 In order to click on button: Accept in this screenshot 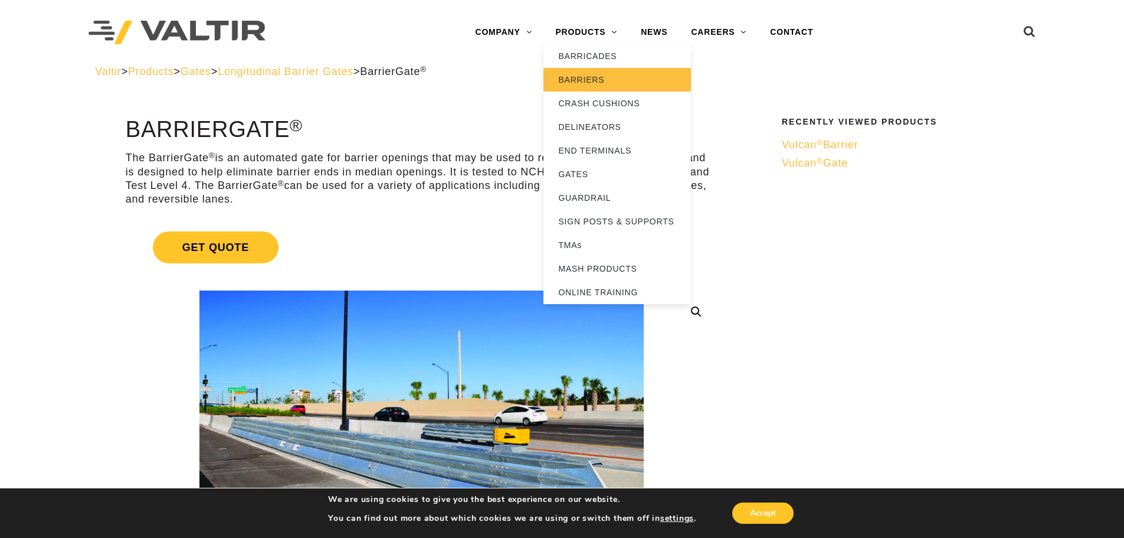, I will do `click(763, 513)`.